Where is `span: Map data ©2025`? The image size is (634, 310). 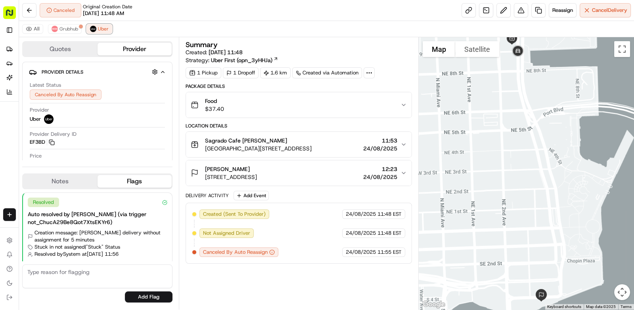
span: Map data ©2025 is located at coordinates (601, 307).